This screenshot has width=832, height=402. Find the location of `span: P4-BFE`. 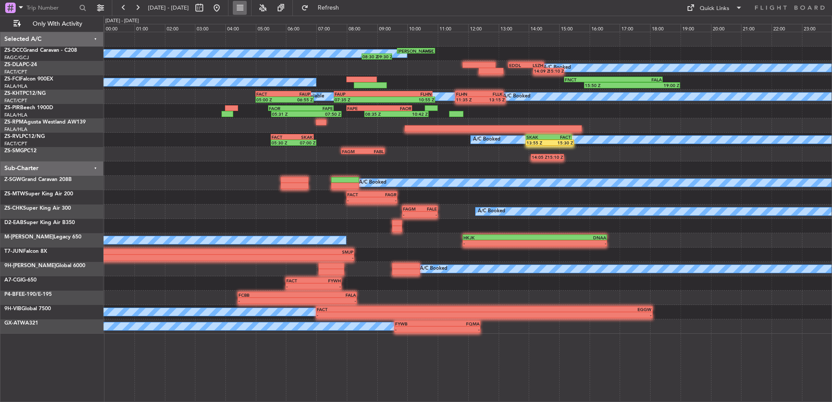

span: P4-BFE is located at coordinates (13, 295).